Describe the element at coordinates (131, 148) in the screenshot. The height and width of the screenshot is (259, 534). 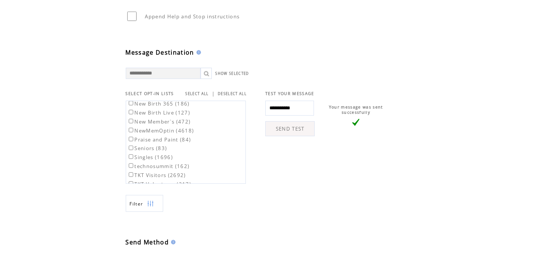
I see `input: Seniors (83)` at that location.